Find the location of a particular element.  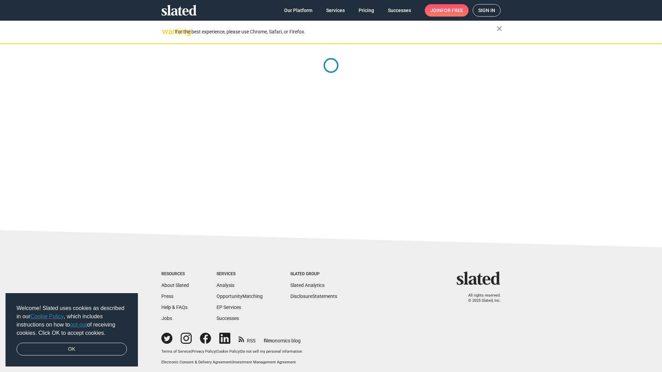

a: About Slated is located at coordinates (175, 286).